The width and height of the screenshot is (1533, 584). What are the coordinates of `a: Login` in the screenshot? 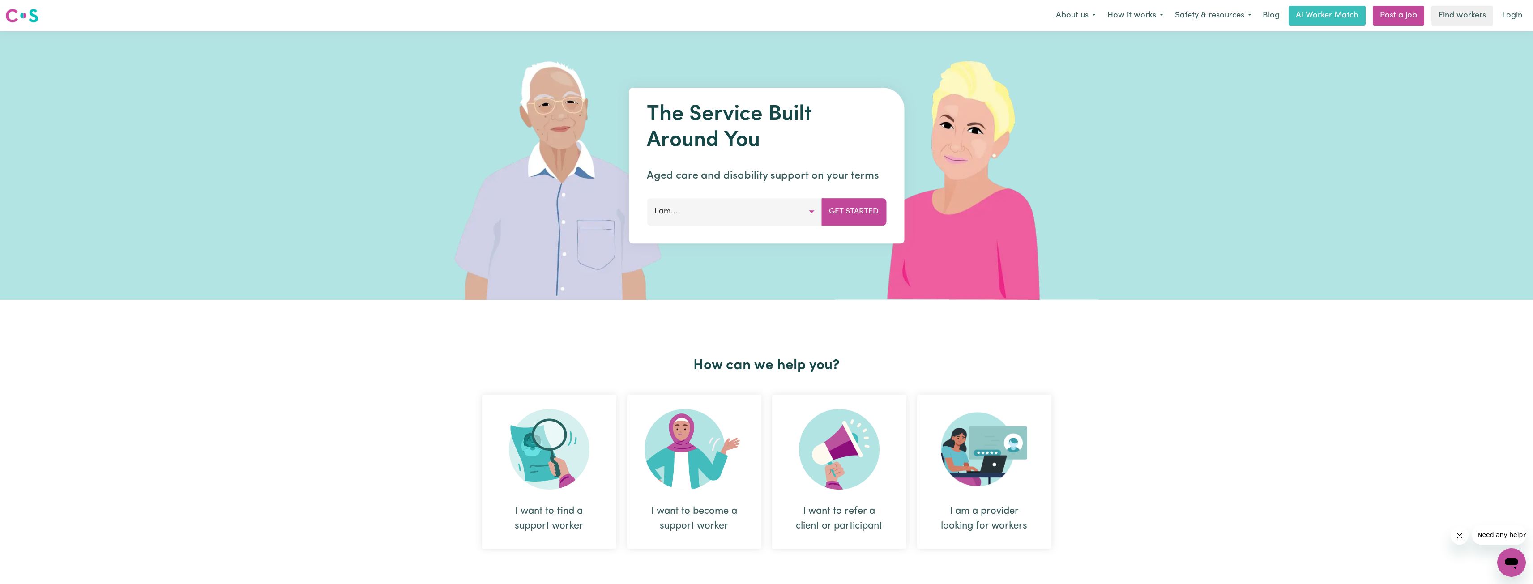 It's located at (1512, 16).